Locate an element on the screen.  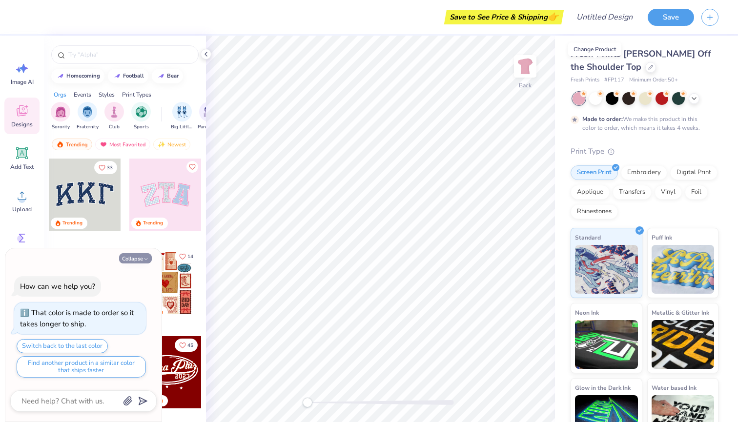
img: Club Image is located at coordinates (114, 112).